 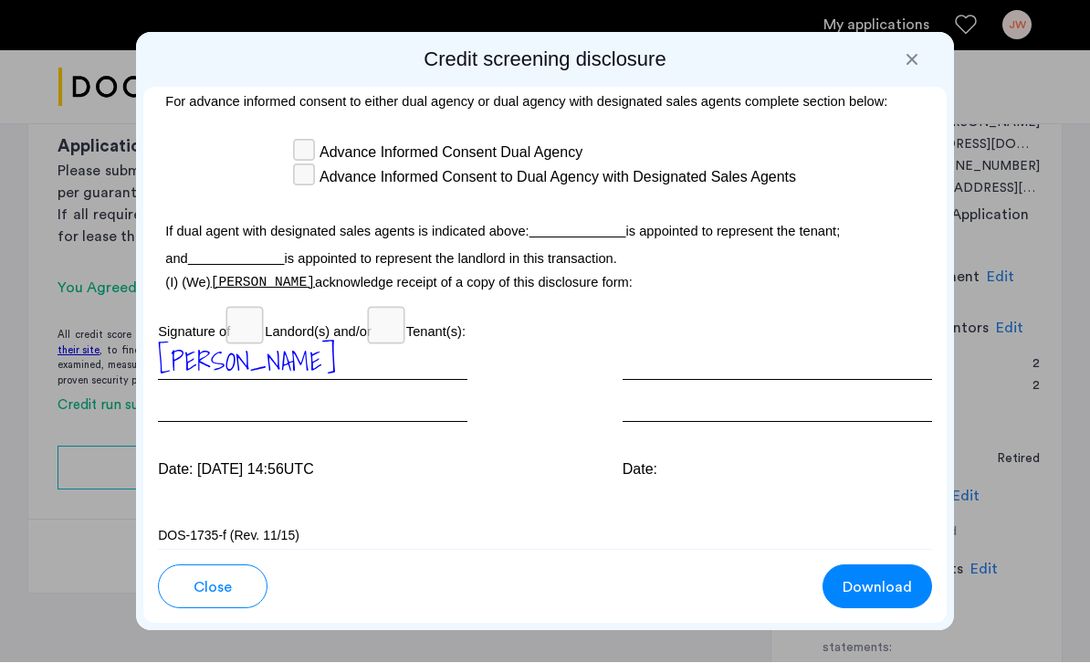 What do you see at coordinates (877, 588) in the screenshot?
I see `span: Download` at bounding box center [877, 588].